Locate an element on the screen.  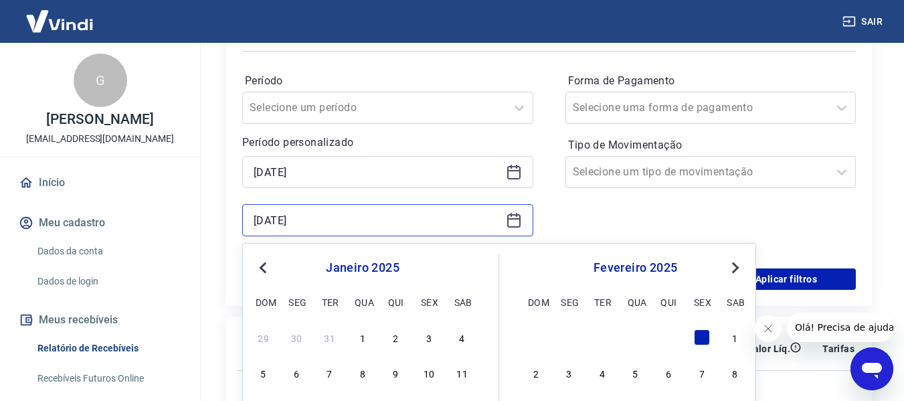
div: Choose quarta-feira, 1 de janeiro de 2025 is located at coordinates (363, 337).